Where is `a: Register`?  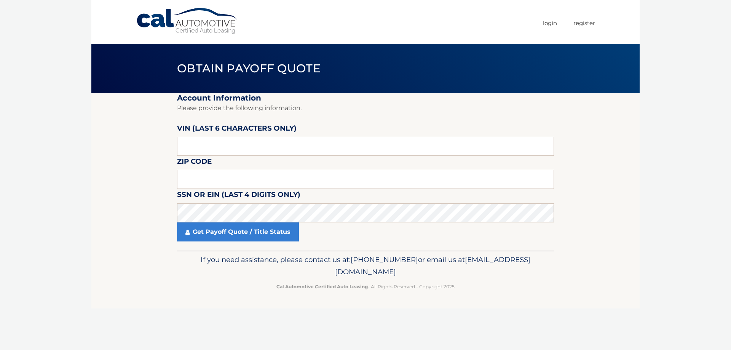
a: Register is located at coordinates (584, 23).